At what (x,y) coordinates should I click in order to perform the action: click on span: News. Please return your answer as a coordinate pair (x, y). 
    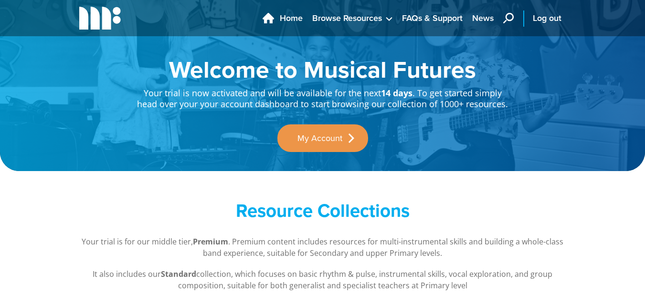
    Looking at the image, I should click on (482, 18).